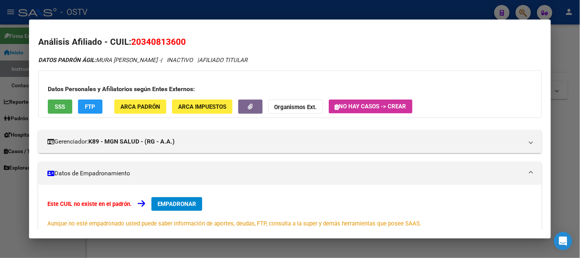 The height and width of the screenshot is (258, 580). I want to click on button: No hay casos -> Crear, so click(370, 106).